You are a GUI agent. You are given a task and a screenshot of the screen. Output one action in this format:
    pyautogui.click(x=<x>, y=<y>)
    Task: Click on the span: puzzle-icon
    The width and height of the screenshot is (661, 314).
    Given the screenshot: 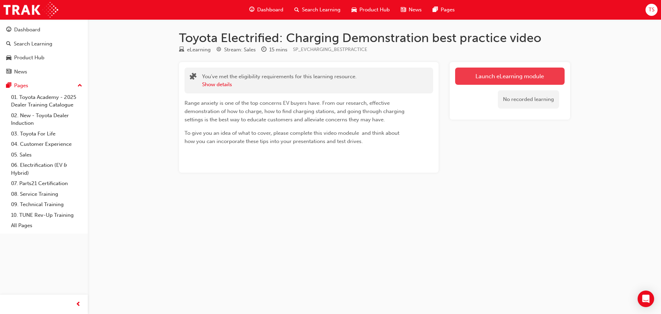 What is the action you would take?
    pyautogui.click(x=193, y=77)
    